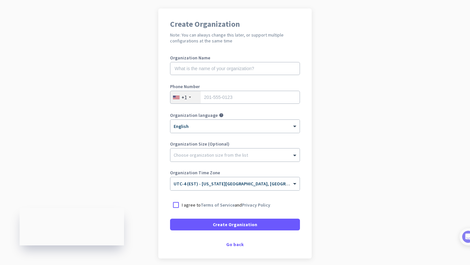 Image resolution: width=470 pixels, height=265 pixels. I want to click on label: Organization Time Zone, so click(235, 173).